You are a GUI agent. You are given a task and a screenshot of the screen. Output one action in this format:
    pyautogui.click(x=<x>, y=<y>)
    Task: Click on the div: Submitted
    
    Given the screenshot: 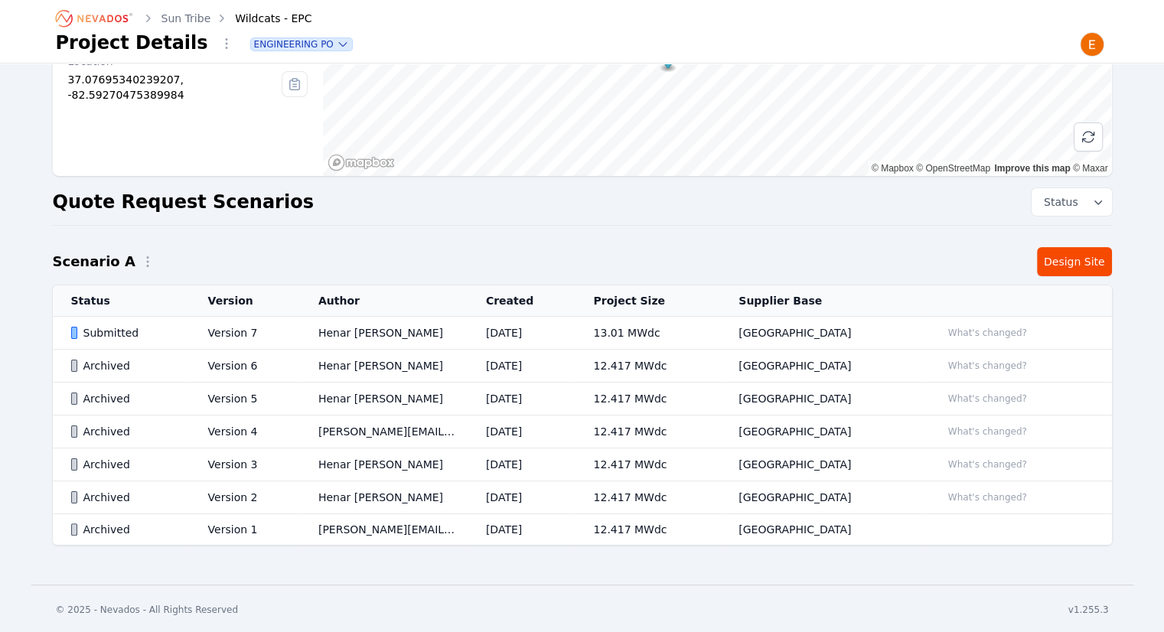 What is the action you would take?
    pyautogui.click(x=126, y=333)
    